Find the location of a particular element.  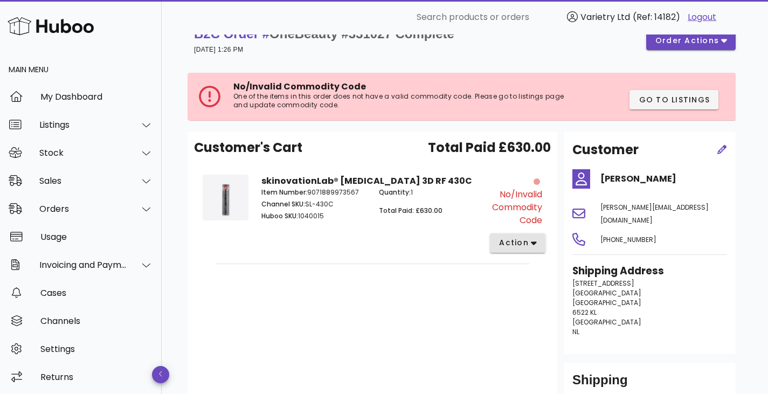

span: Quantity: is located at coordinates (395, 192).